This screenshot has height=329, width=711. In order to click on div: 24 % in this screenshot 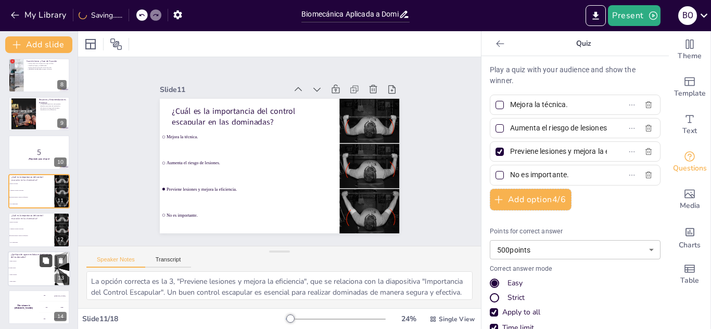, I will do `click(408, 319)`.